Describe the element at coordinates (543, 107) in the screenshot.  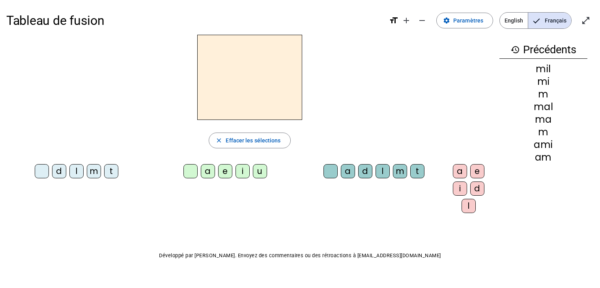
I see `div: mal` at that location.